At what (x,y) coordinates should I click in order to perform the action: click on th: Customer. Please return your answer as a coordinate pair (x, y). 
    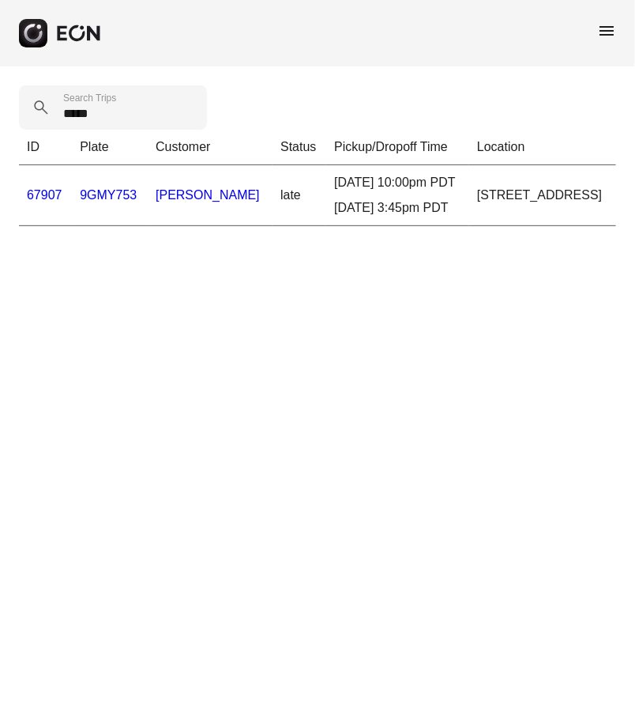
    Looking at the image, I should click on (210, 147).